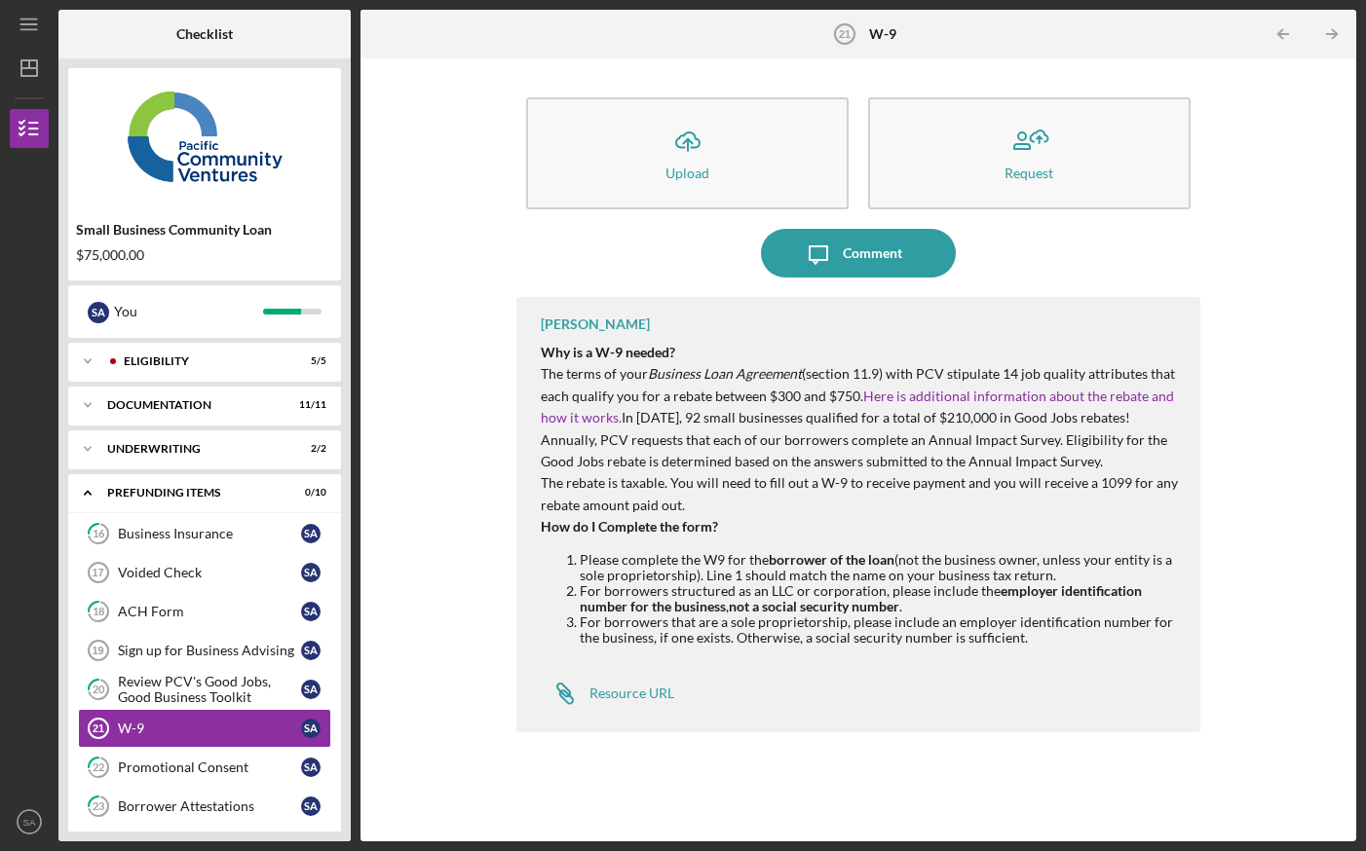 The width and height of the screenshot is (1366, 851). Describe the element at coordinates (97, 651) in the screenshot. I see `tspan: 19` at that location.